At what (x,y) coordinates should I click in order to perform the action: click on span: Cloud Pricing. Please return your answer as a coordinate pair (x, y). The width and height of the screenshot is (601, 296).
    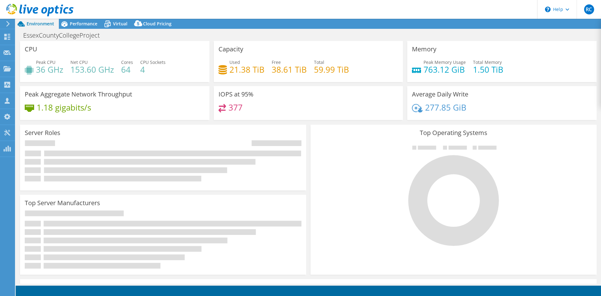
    Looking at the image, I should click on (157, 23).